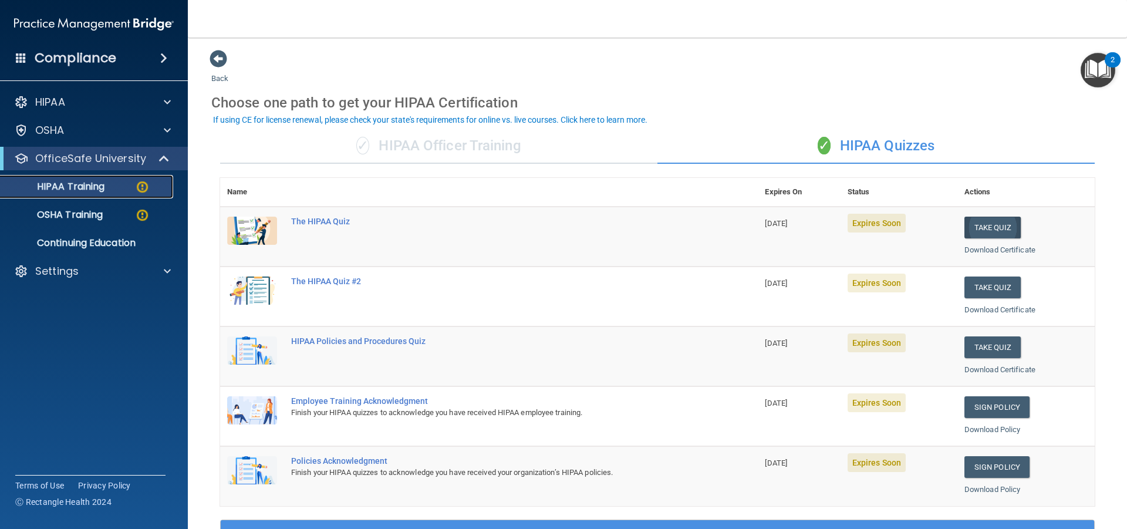  What do you see at coordinates (55, 215) in the screenshot?
I see `p: OSHA Training` at bounding box center [55, 215].